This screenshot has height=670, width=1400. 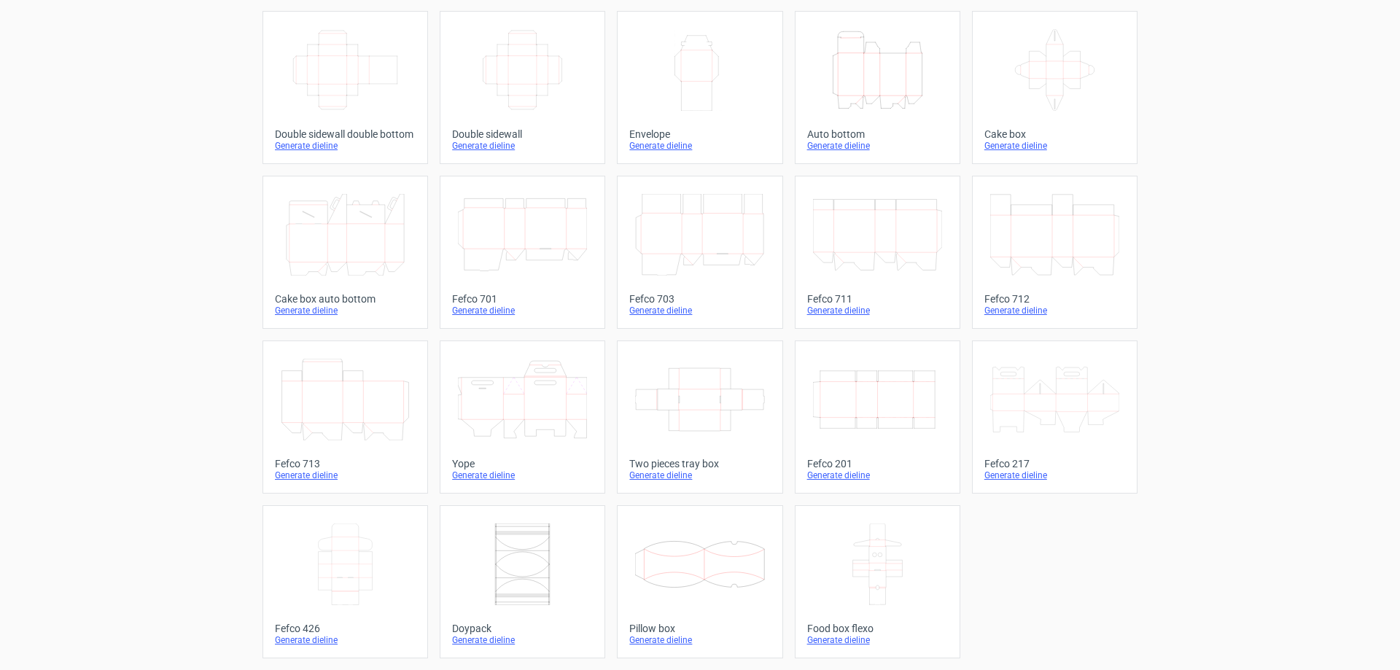 What do you see at coordinates (522, 582) in the screenshot?
I see `a: DoypackGenerate dieline` at bounding box center [522, 582].